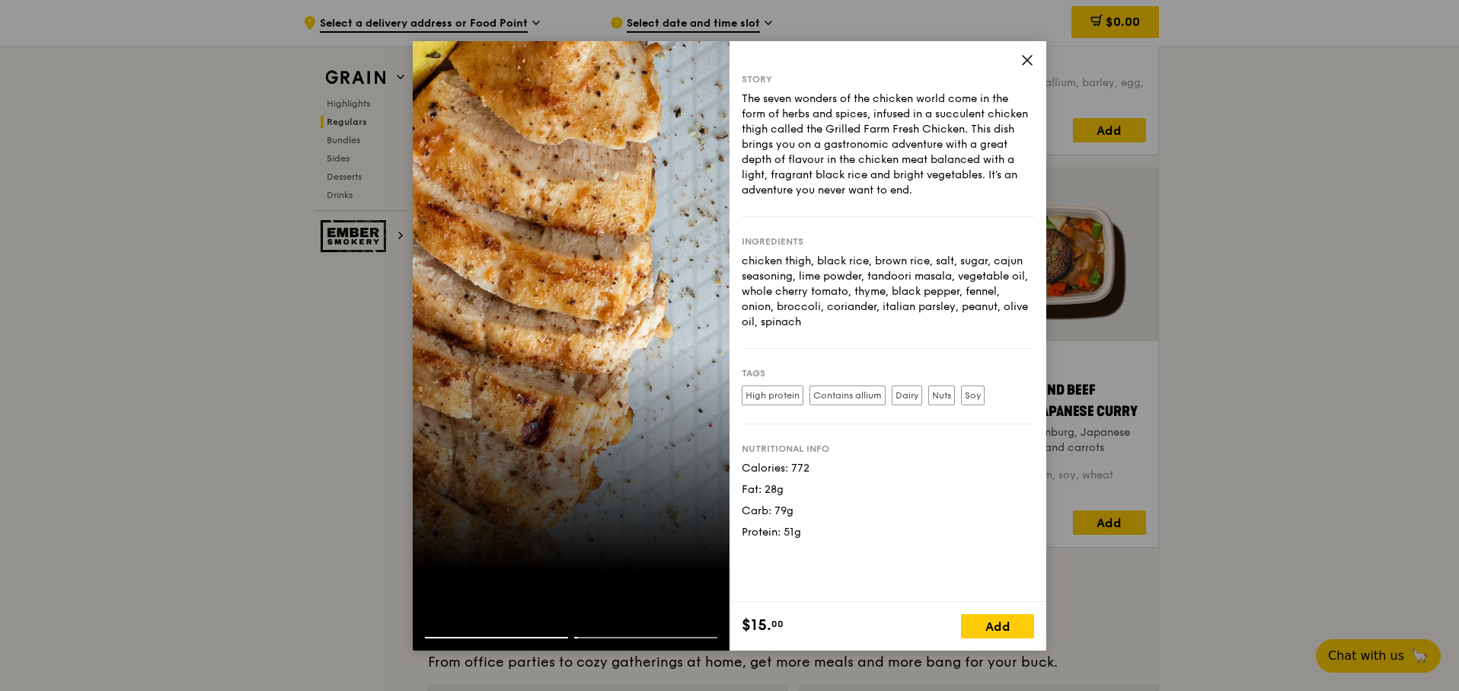  Describe the element at coordinates (888, 373) in the screenshot. I see `div: Tags` at that location.